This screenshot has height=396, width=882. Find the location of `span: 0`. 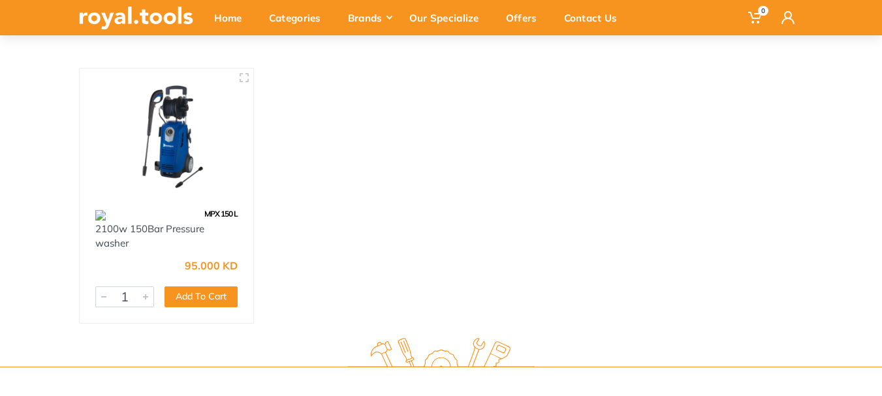

span: 0 is located at coordinates (763, 10).